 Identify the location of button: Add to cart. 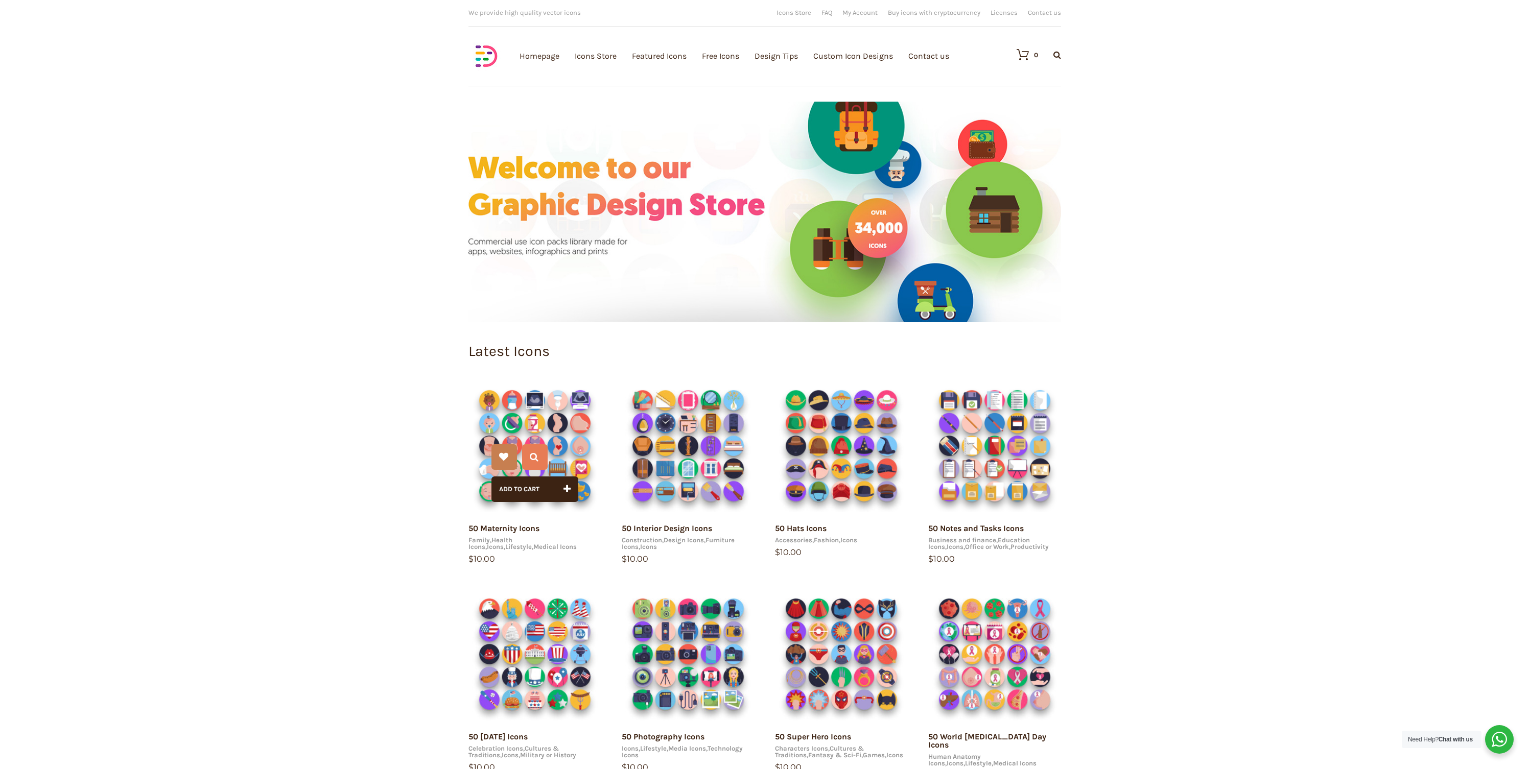
(535, 489).